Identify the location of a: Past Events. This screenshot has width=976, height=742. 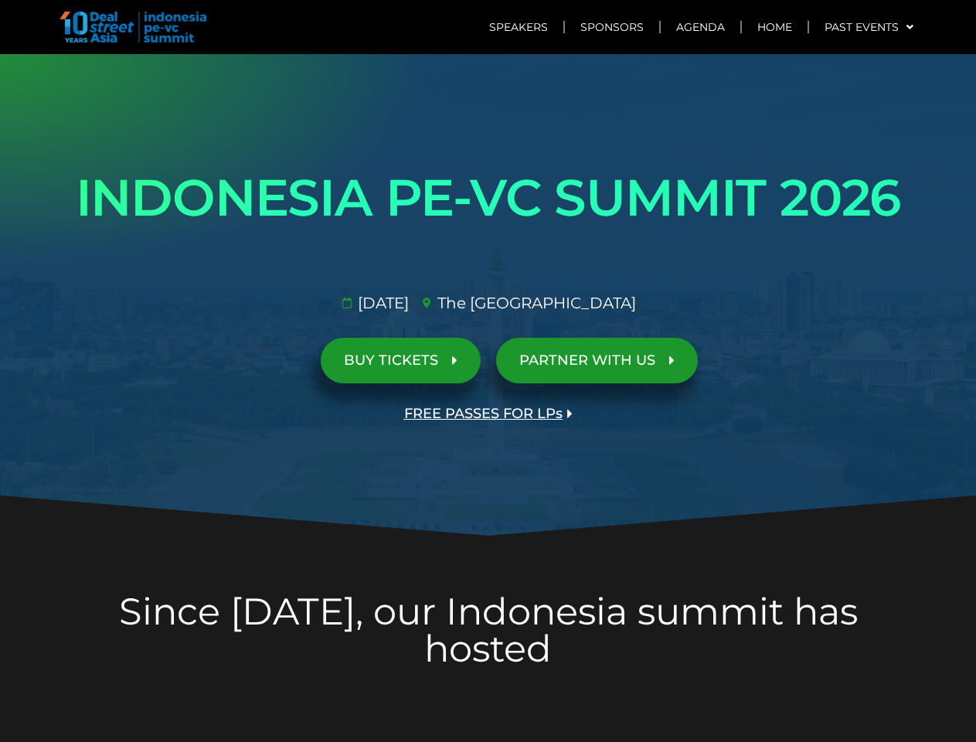
(869, 27).